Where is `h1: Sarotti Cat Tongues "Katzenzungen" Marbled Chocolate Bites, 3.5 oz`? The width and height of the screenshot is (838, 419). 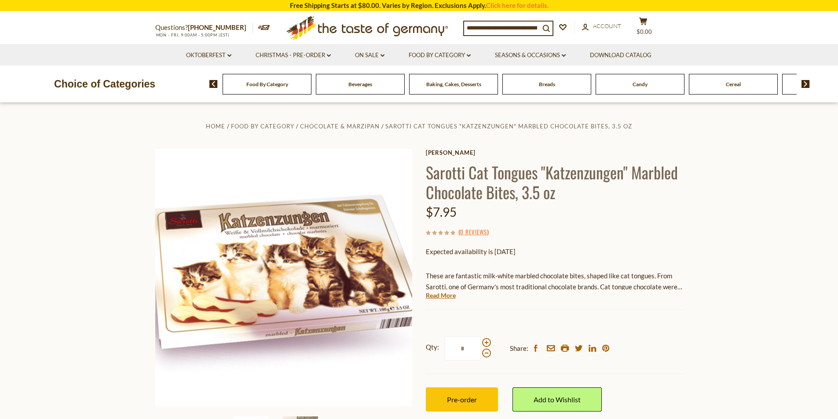
h1: Sarotti Cat Tongues "Katzenzungen" Marbled Chocolate Bites, 3.5 oz is located at coordinates (554, 182).